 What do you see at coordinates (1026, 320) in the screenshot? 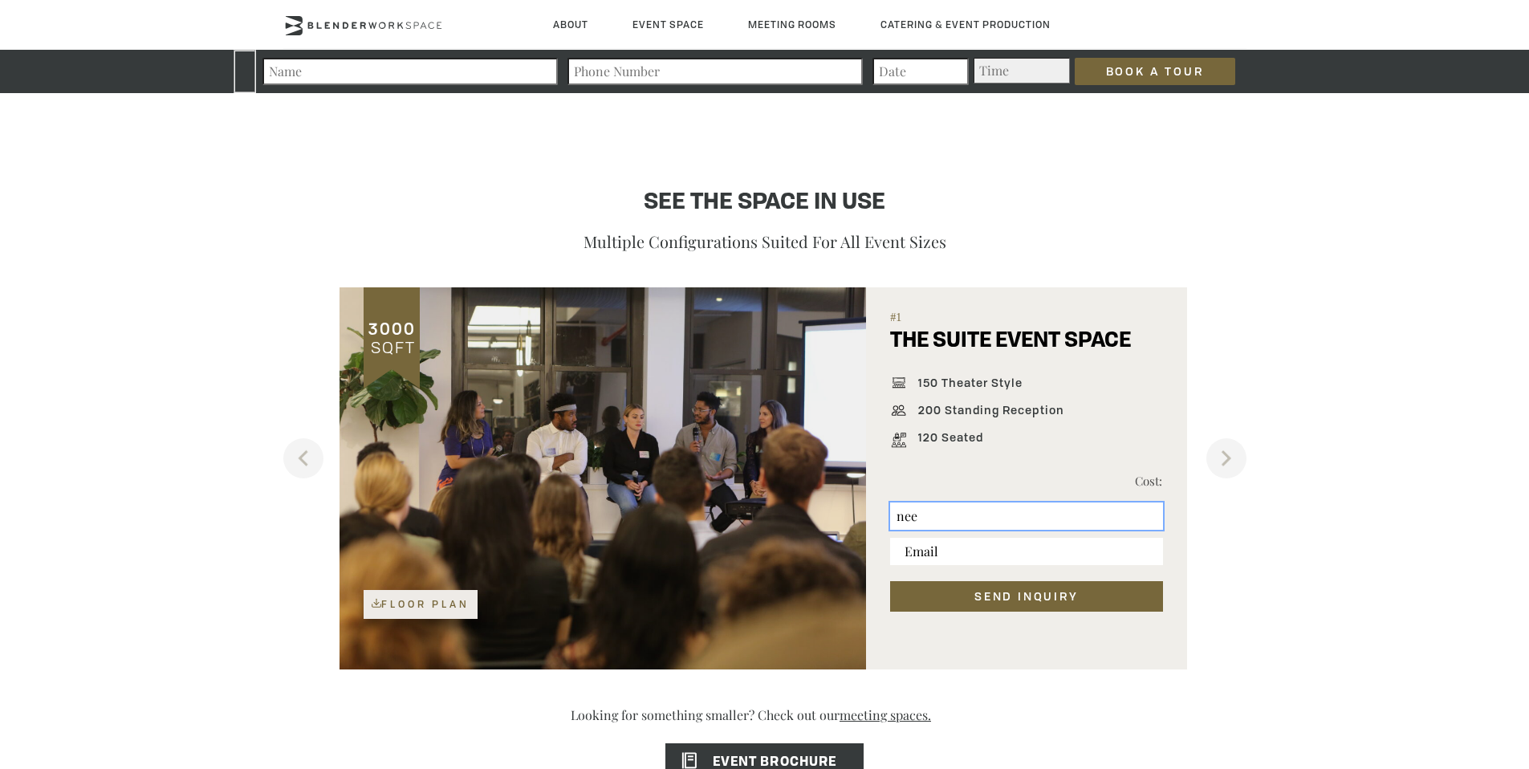
I see `span: #1` at bounding box center [1026, 320].